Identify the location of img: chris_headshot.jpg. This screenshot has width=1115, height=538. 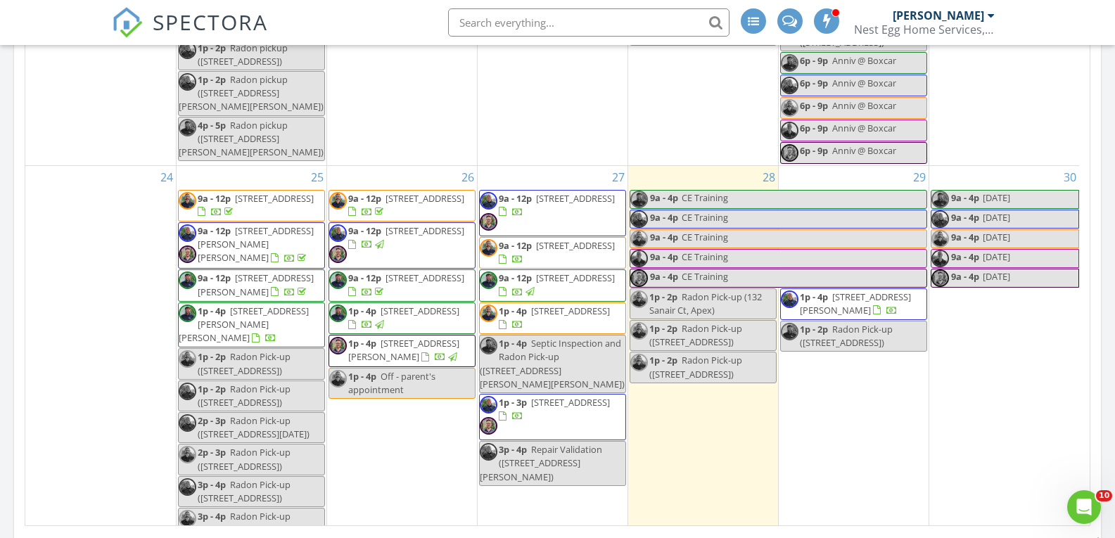
(940, 258).